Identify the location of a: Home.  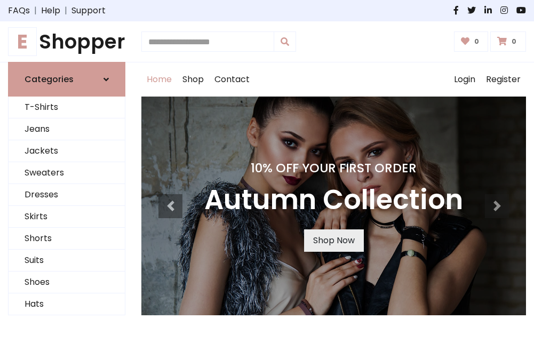
(159, 80).